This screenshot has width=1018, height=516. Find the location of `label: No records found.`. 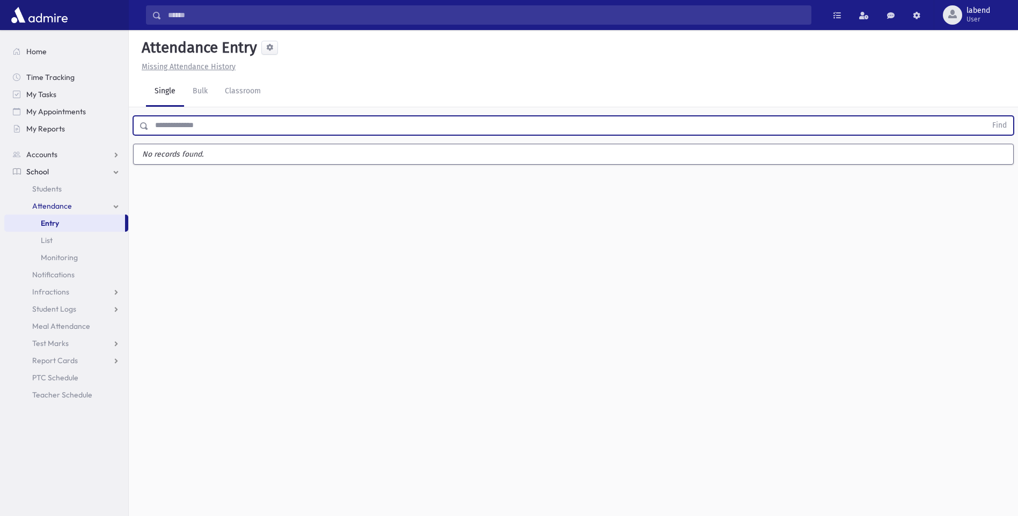

label: No records found. is located at coordinates (573, 154).